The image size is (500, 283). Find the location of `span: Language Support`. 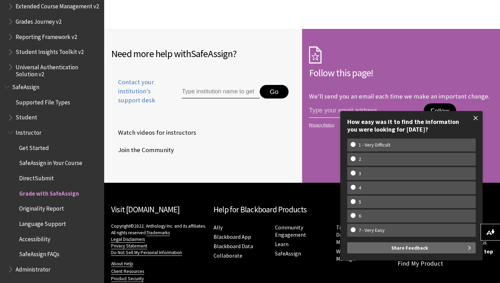

span: Language Support is located at coordinates (42, 222).